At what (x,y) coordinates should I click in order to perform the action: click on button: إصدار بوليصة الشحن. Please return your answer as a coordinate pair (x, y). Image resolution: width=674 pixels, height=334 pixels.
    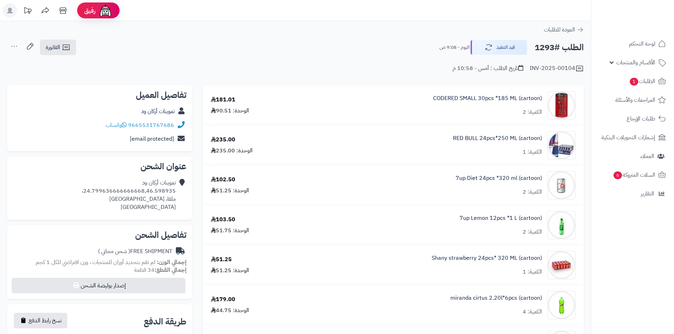
    Looking at the image, I should click on (98, 286).